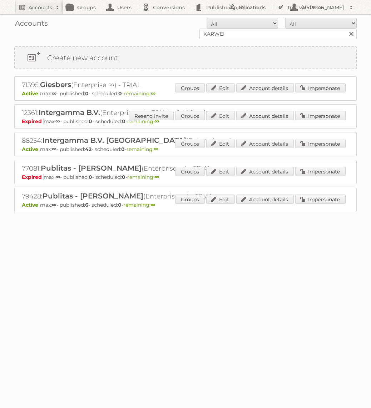 The image size is (371, 408). I want to click on h2: 88254: (Enterprise ∞), so click(147, 141).